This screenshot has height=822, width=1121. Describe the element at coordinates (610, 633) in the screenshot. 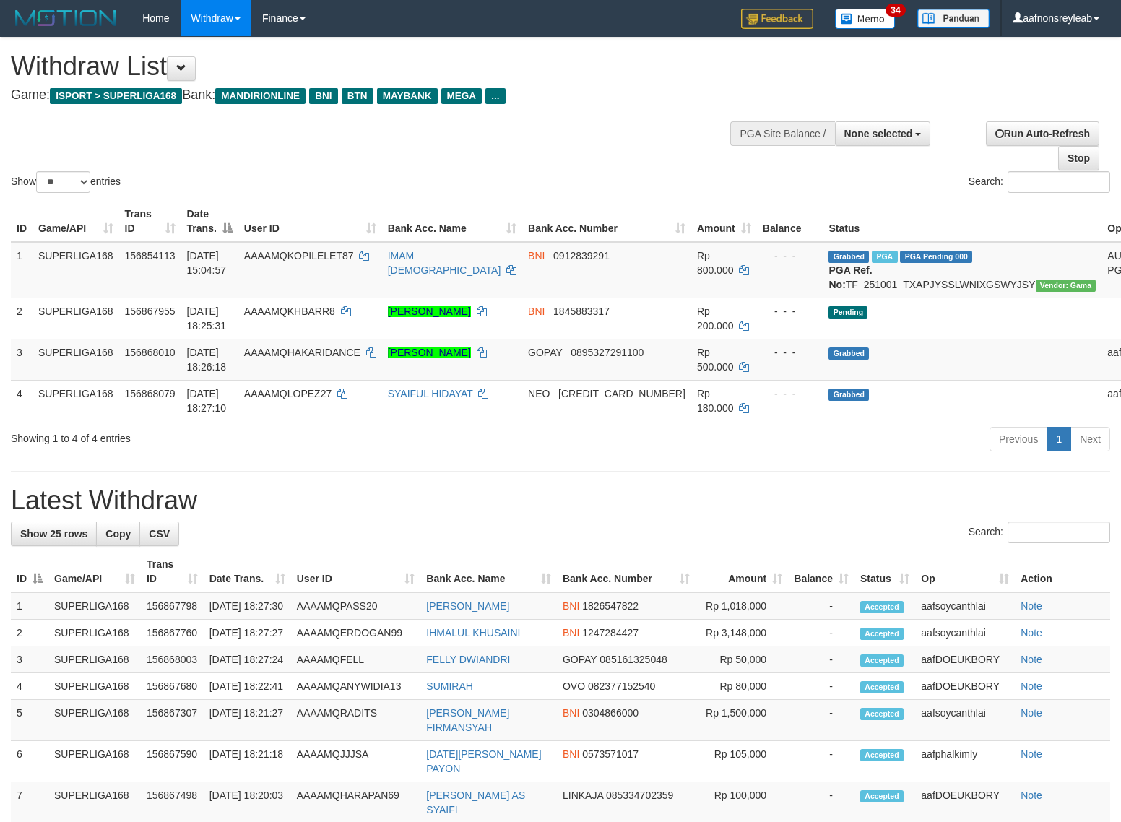

I see `span: Copy 1247284427 to clipboard` at that location.